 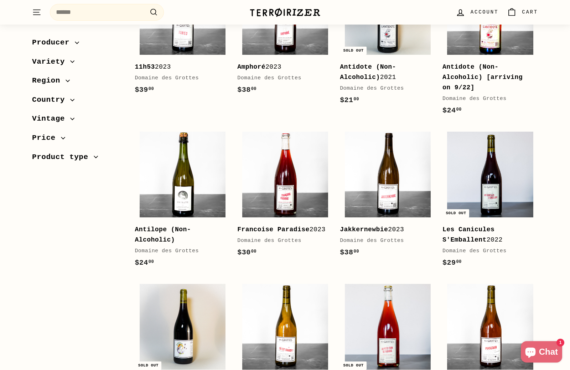 What do you see at coordinates (78, 121) in the screenshot?
I see `button: Vintage` at bounding box center [78, 121].